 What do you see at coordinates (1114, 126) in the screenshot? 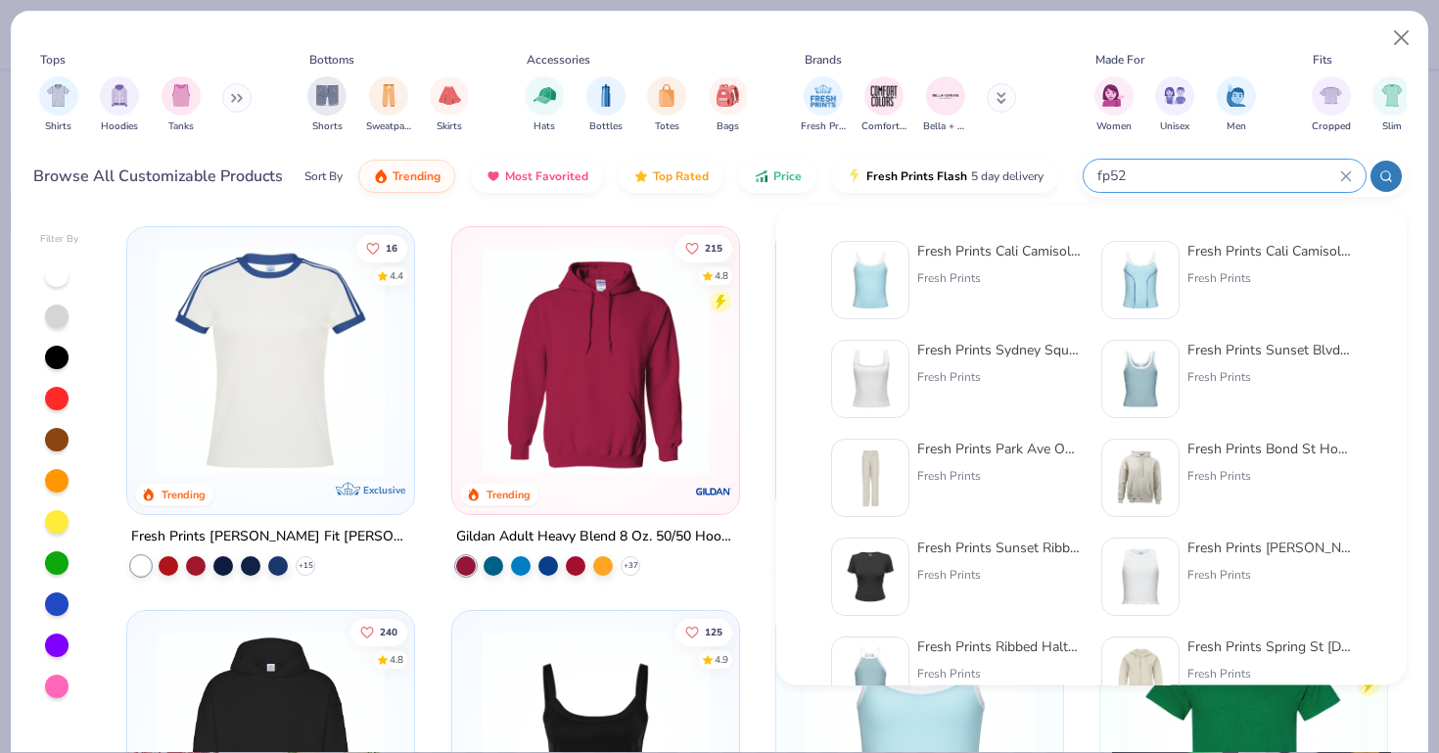
I see `span: Women` at bounding box center [1114, 126].